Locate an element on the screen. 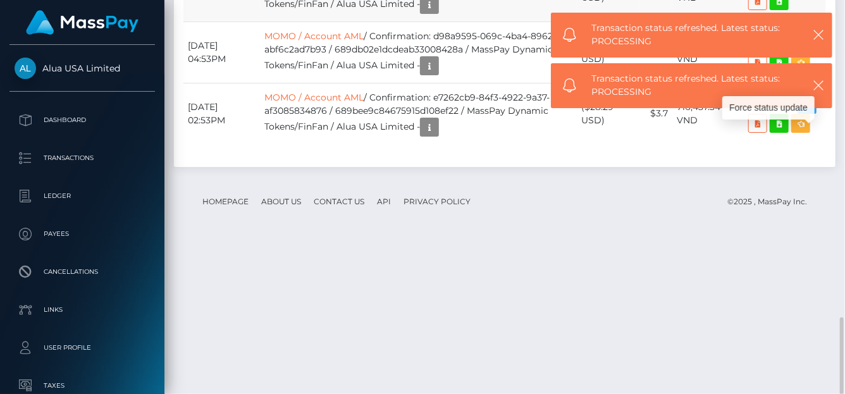 Image resolution: width=845 pixels, height=394 pixels. p: Dashboard is located at coordinates (82, 120).